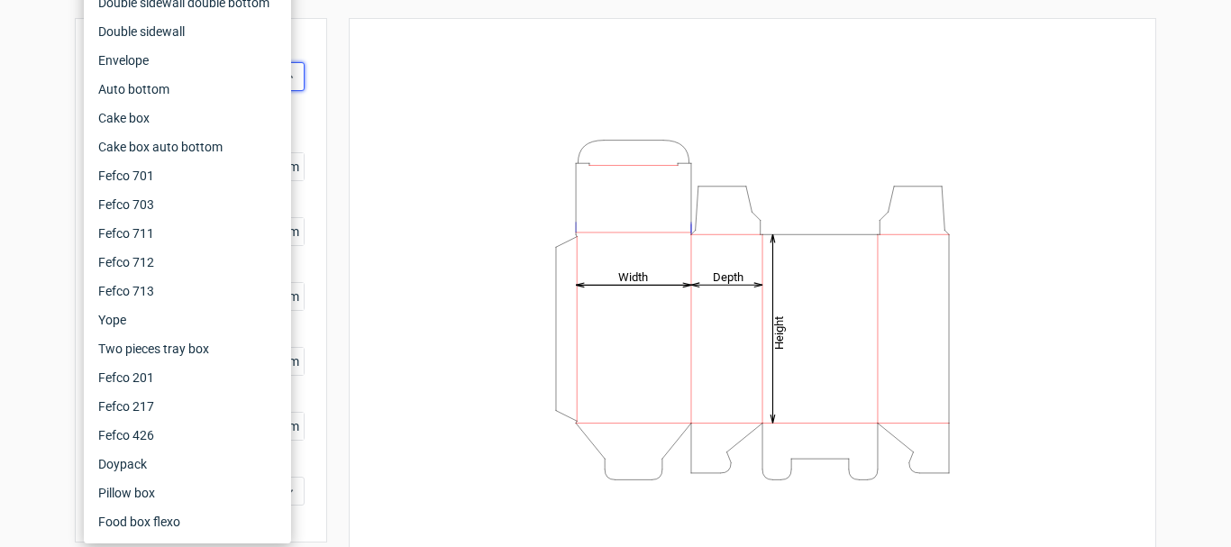 Image resolution: width=1231 pixels, height=547 pixels. What do you see at coordinates (779, 332) in the screenshot?
I see `tspan: Height` at bounding box center [779, 332].